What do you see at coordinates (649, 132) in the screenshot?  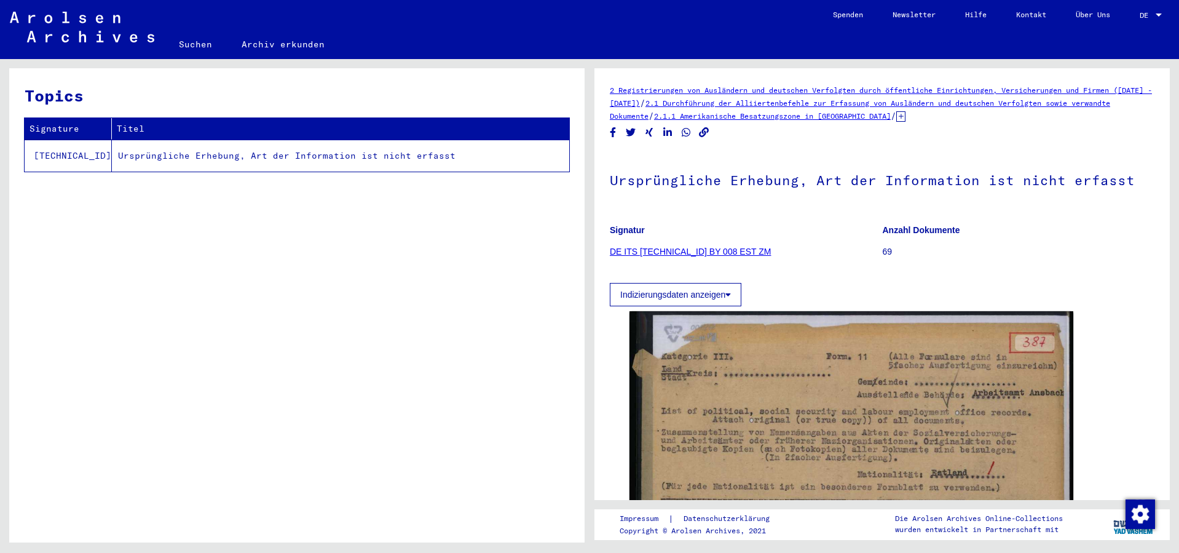 I see `button: Share on Xing` at bounding box center [649, 132].